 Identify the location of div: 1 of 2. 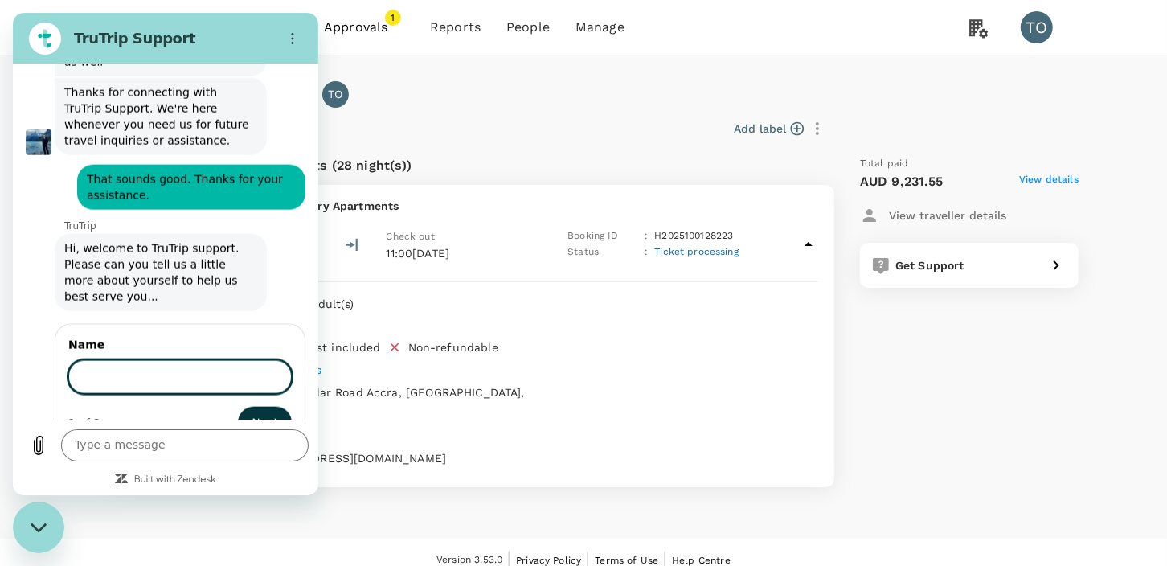
(72, 410).